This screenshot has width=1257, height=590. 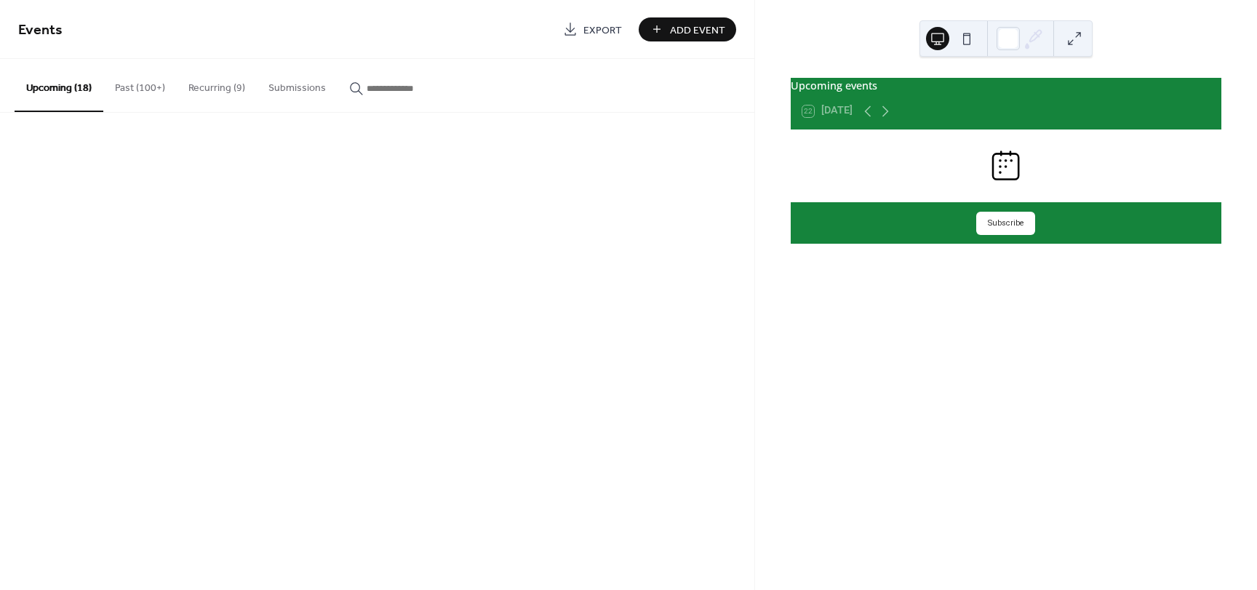 I want to click on button: Past (100+), so click(x=140, y=84).